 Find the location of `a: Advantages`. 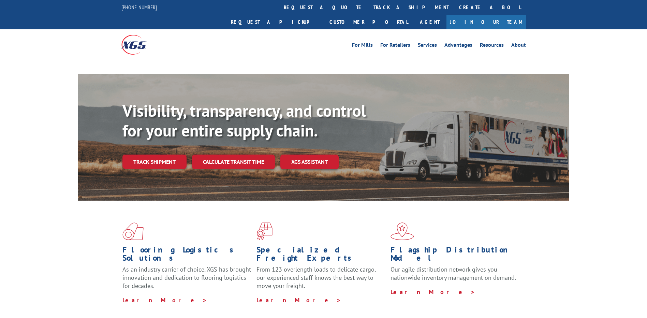

a: Advantages is located at coordinates (458, 46).